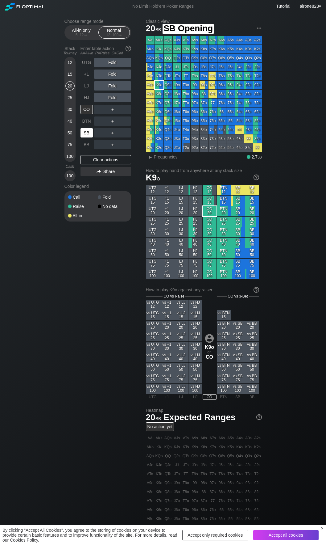  Describe the element at coordinates (150, 139) in the screenshot. I see `div: A3o` at that location.